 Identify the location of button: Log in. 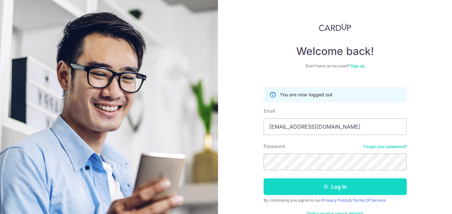
(335, 186).